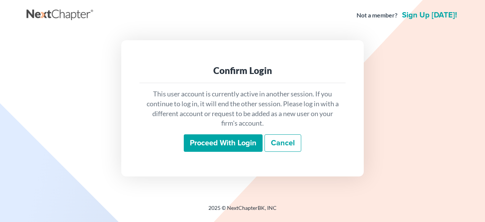 The height and width of the screenshot is (222, 485). I want to click on div: 2025 © NextChapterBK, INC, so click(243, 211).